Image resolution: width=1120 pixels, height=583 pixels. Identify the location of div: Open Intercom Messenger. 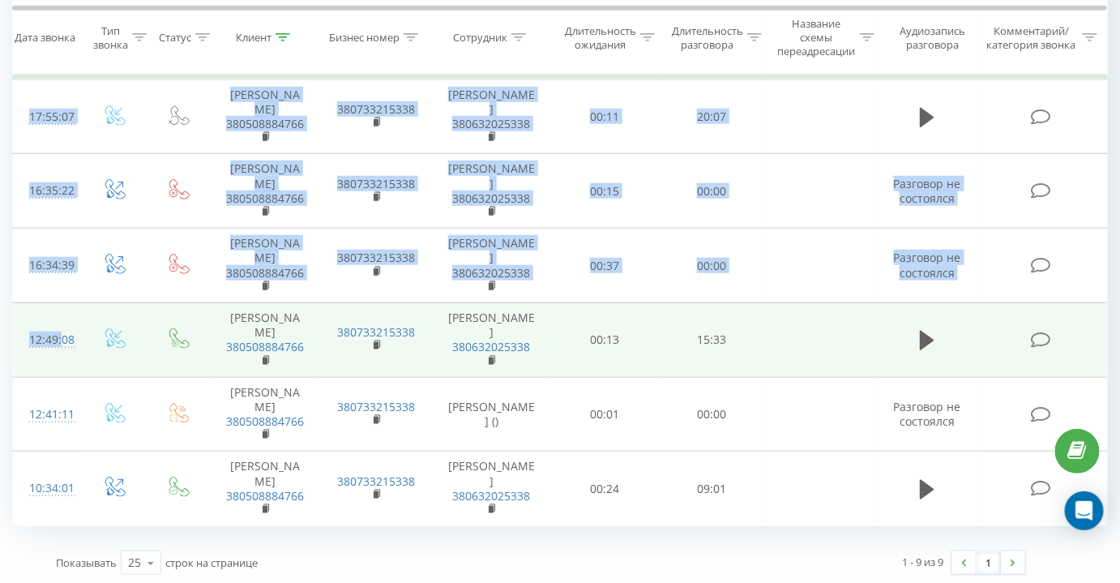
(1085, 511).